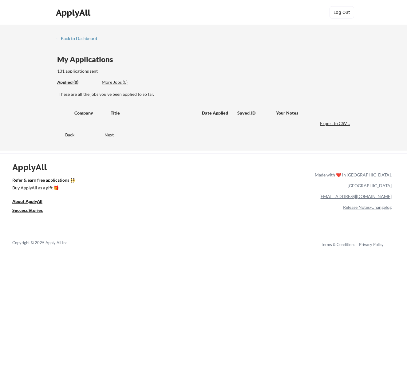 The width and height of the screenshot is (407, 376). I want to click on div: Back, so click(65, 135).